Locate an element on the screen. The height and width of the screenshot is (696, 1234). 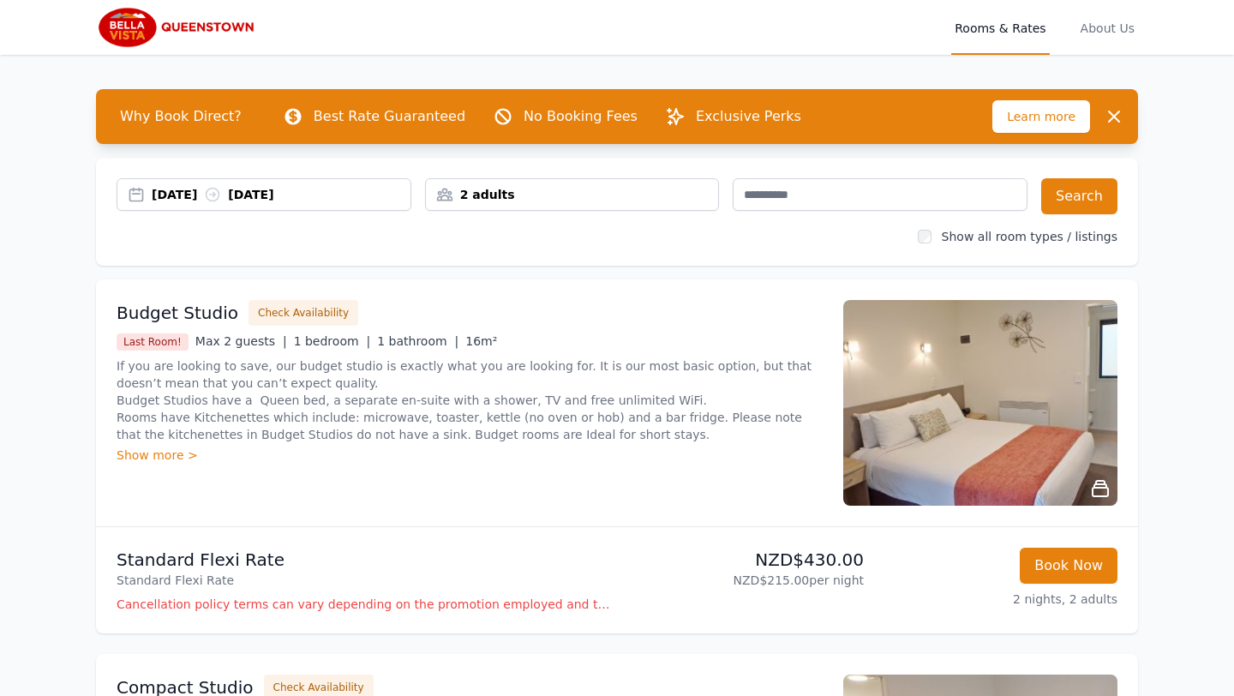
span: Learn more is located at coordinates (1041, 117).